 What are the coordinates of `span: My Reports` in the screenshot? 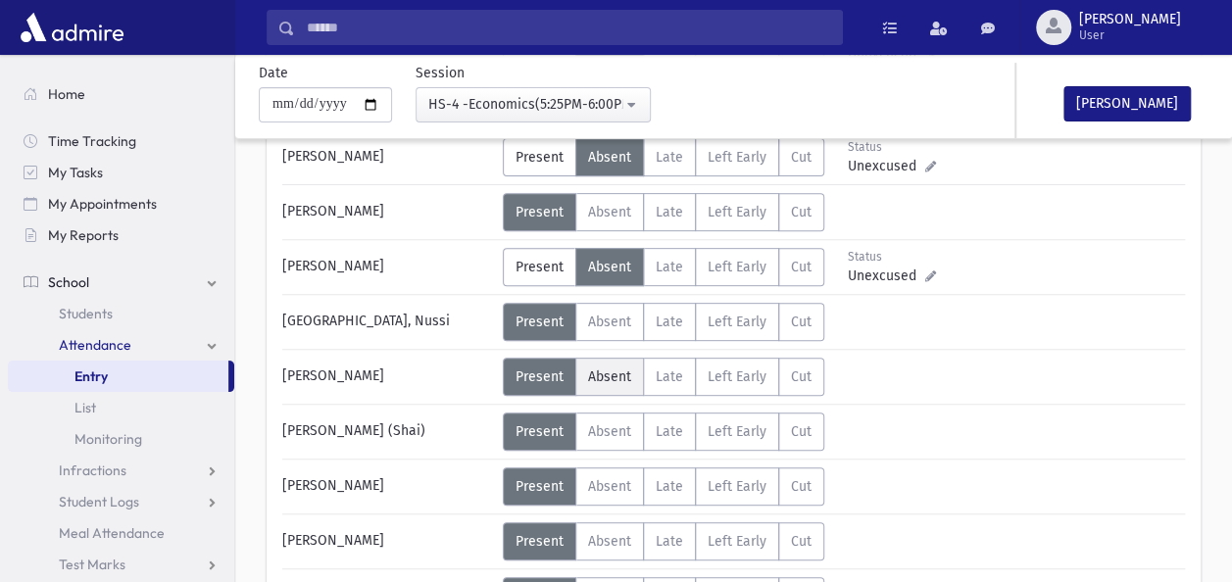 It's located at (83, 235).